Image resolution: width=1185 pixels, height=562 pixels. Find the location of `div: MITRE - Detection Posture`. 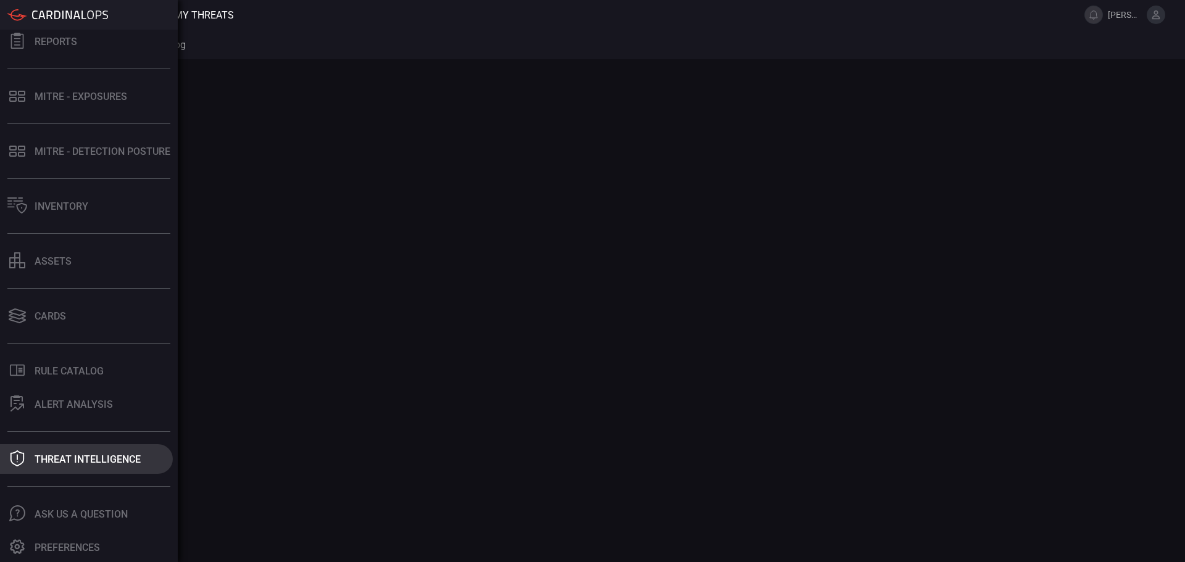

div: MITRE - Detection Posture is located at coordinates (102, 151).